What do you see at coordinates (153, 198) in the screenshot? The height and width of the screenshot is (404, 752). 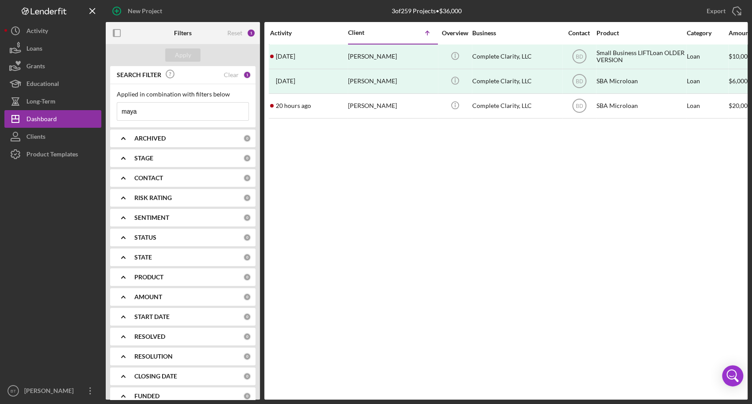 I see `b: RISK RATING` at bounding box center [153, 198].